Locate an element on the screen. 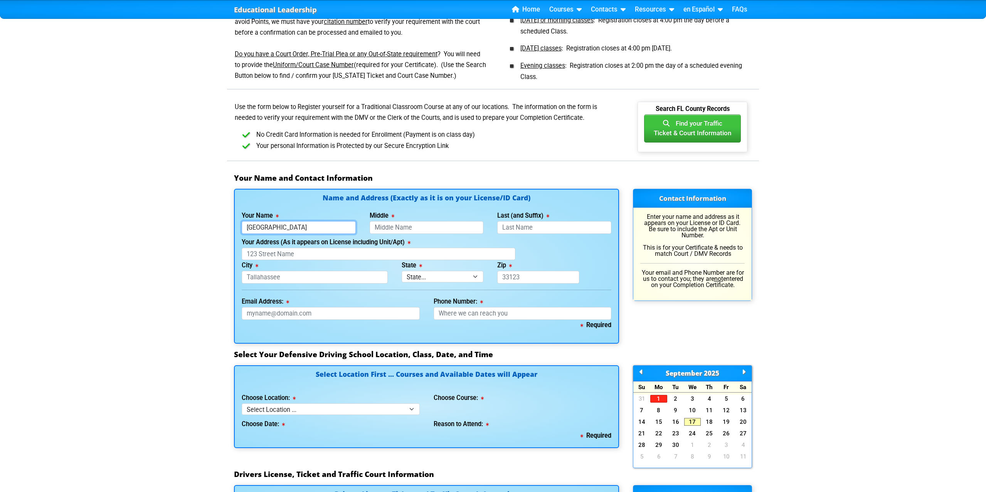  span: September is located at coordinates (684, 373).